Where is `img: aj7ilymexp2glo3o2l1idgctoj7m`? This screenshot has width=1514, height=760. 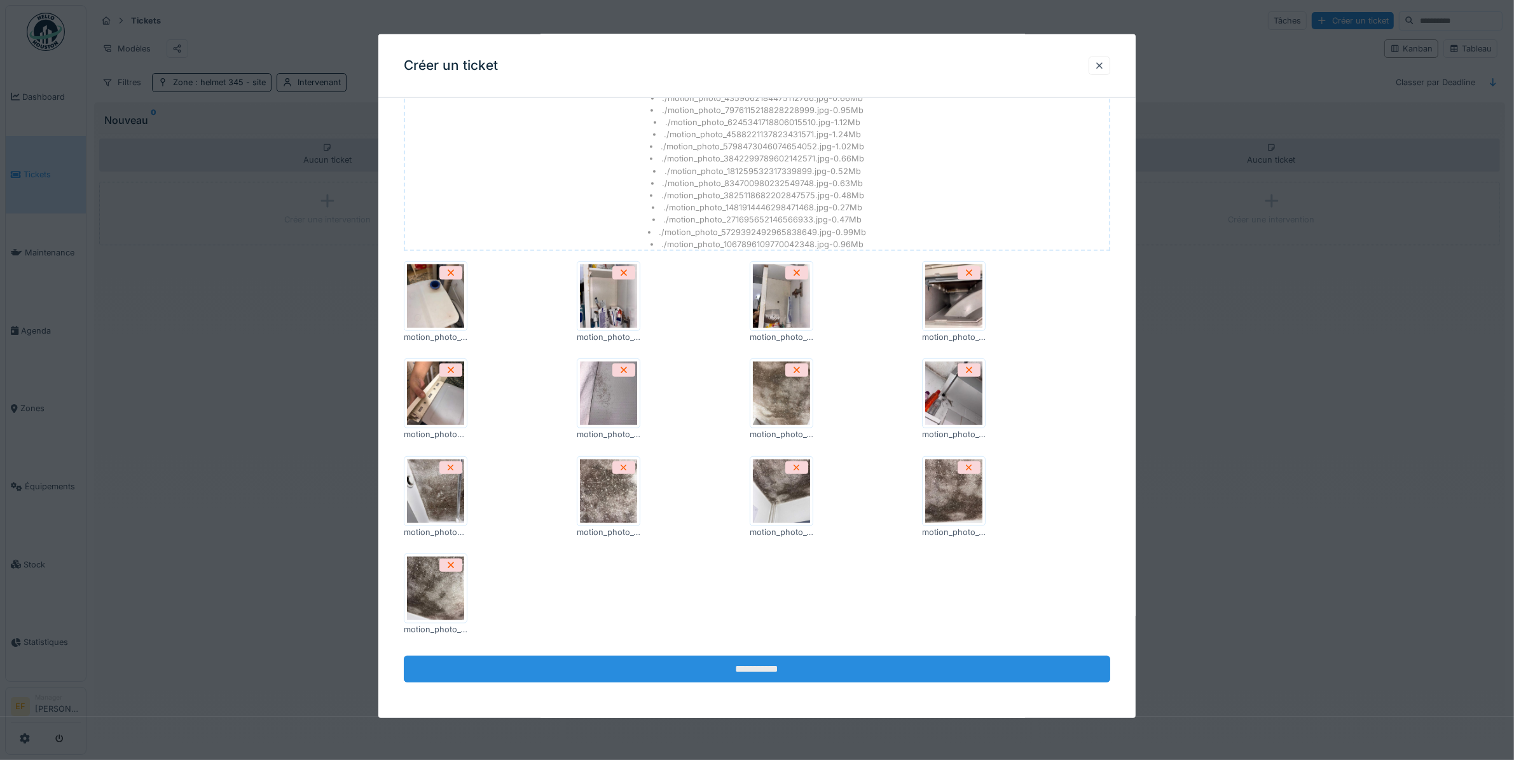 img: aj7ilymexp2glo3o2l1idgctoj7m is located at coordinates (781, 296).